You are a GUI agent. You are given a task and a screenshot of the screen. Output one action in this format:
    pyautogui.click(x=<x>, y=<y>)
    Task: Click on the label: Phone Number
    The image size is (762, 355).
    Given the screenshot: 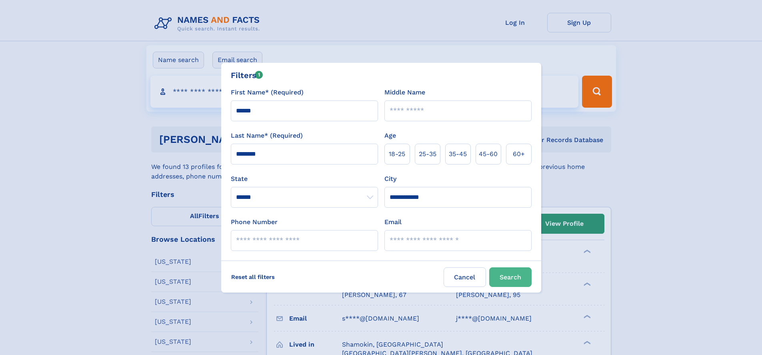 What is the action you would take?
    pyautogui.click(x=254, y=222)
    